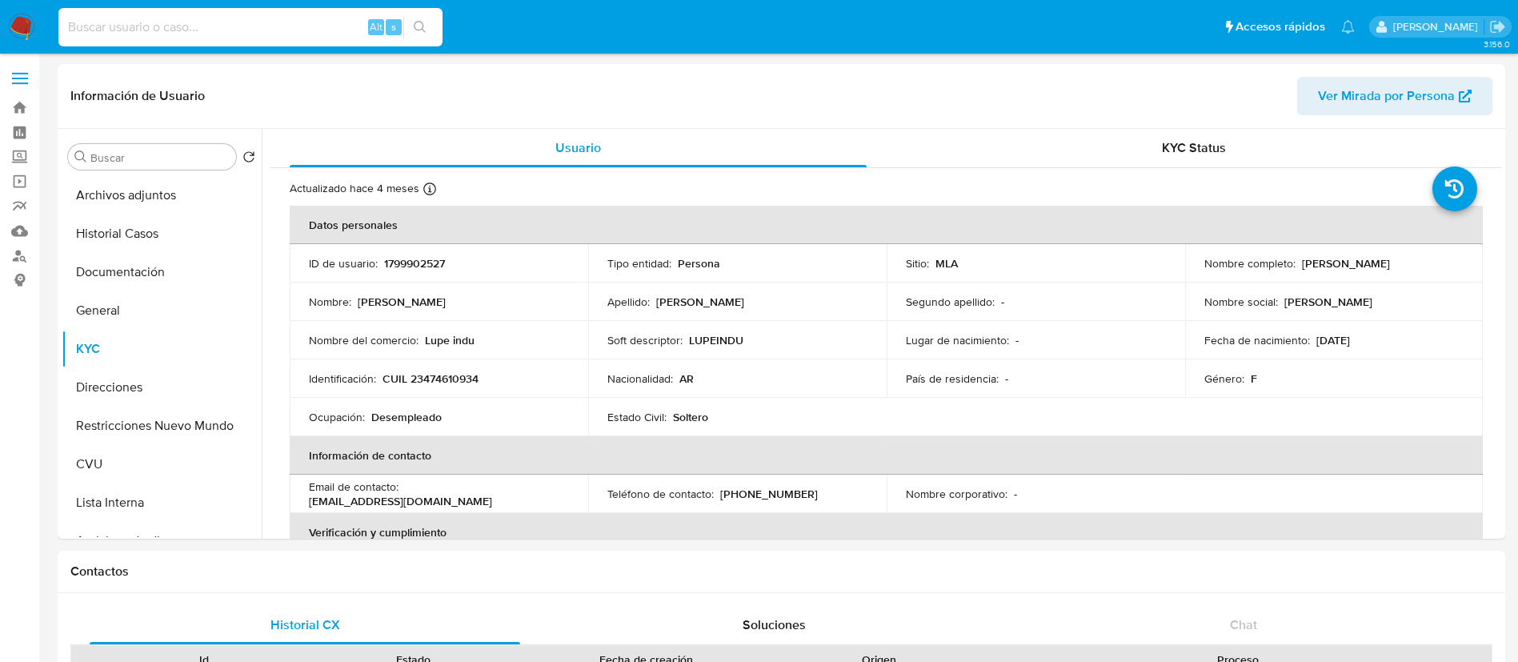 The width and height of the screenshot is (1518, 662). I want to click on p: Nombre corporativo :, so click(956, 494).